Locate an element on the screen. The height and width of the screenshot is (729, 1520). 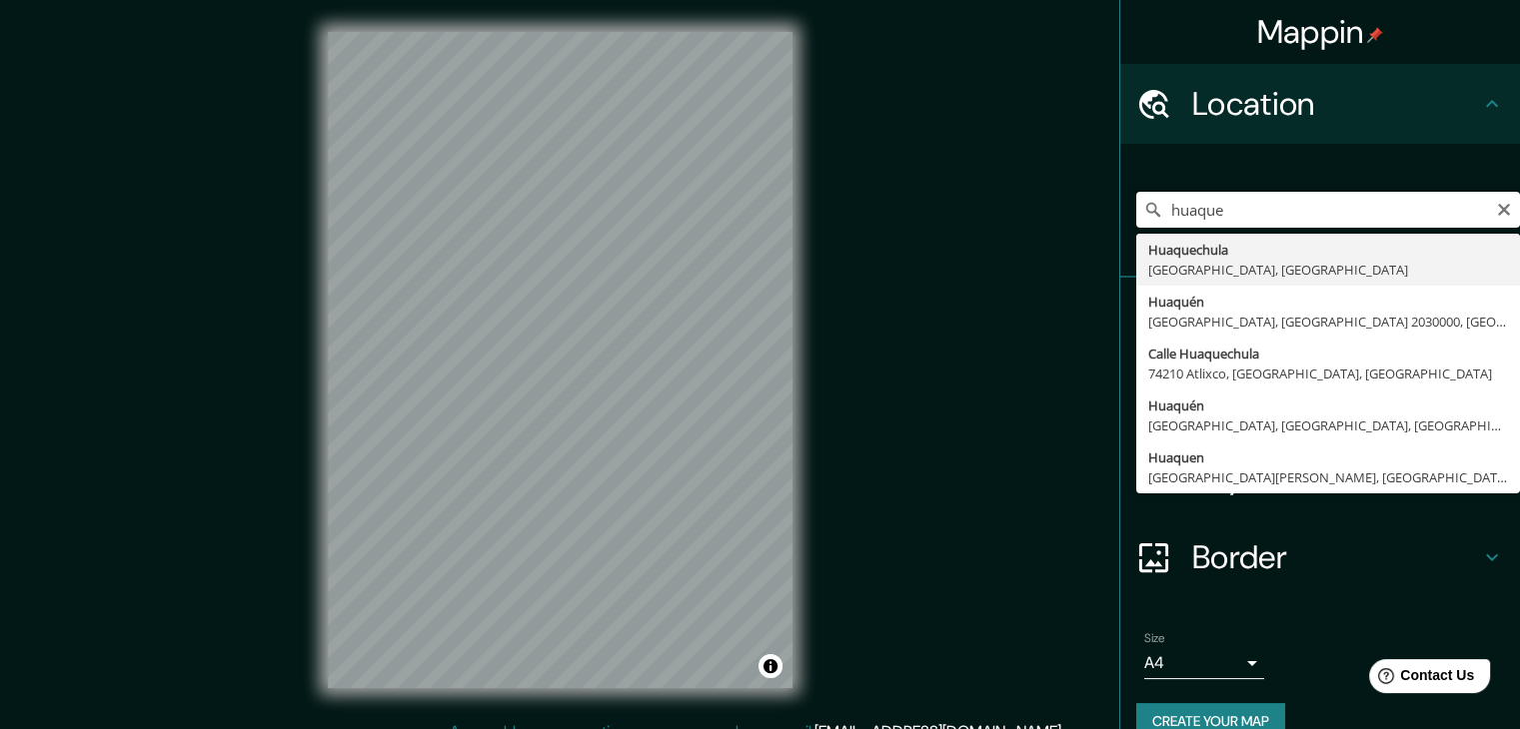
img: pin-icon.png is located at coordinates (1375, 35).